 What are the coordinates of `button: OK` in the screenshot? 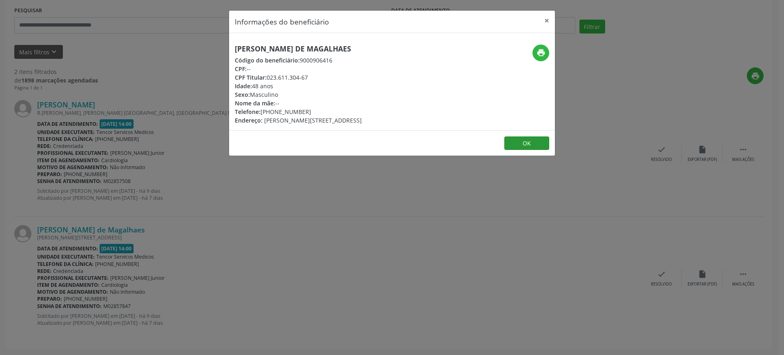 It's located at (527, 143).